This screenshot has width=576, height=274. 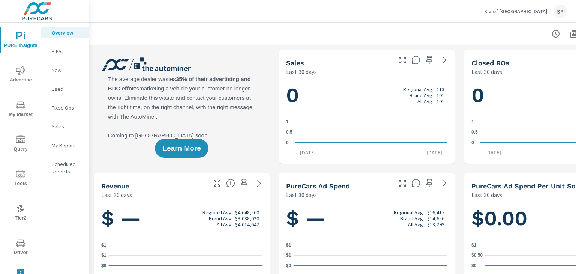 What do you see at coordinates (65, 126) in the screenshot?
I see `div: Sales` at bounding box center [65, 126].